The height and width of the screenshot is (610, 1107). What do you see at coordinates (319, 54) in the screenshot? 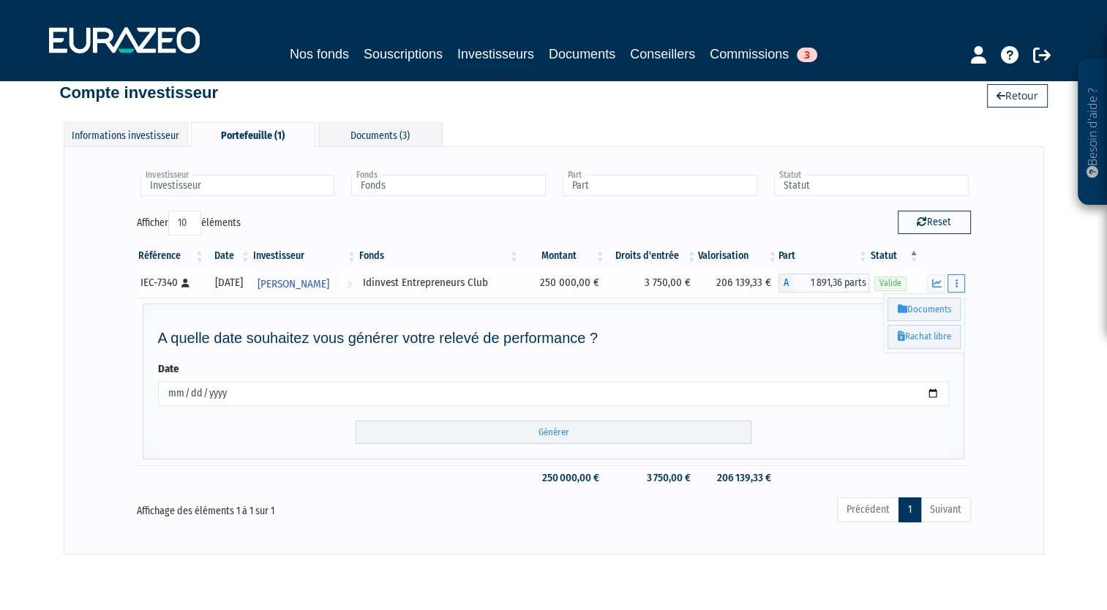
I see `a: Nos fonds` at bounding box center [319, 54].